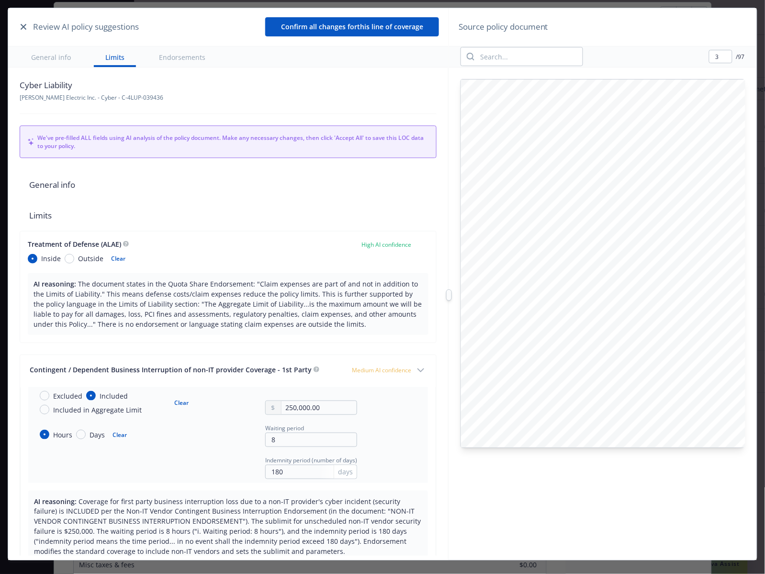 This screenshot has height=574, width=765. Describe the element at coordinates (471, 57) in the screenshot. I see `svg: Search` at that location.